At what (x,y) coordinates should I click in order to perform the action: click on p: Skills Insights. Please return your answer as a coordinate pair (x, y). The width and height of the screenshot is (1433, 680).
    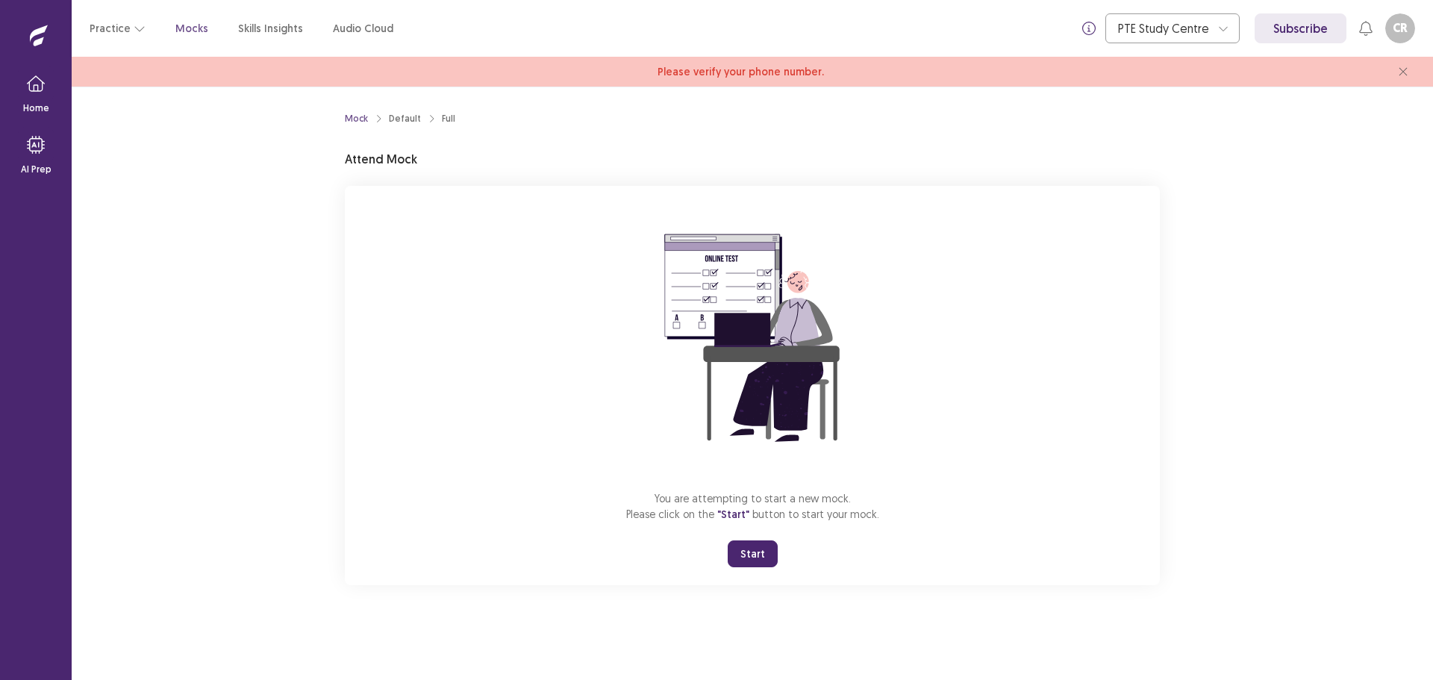
    Looking at the image, I should click on (270, 28).